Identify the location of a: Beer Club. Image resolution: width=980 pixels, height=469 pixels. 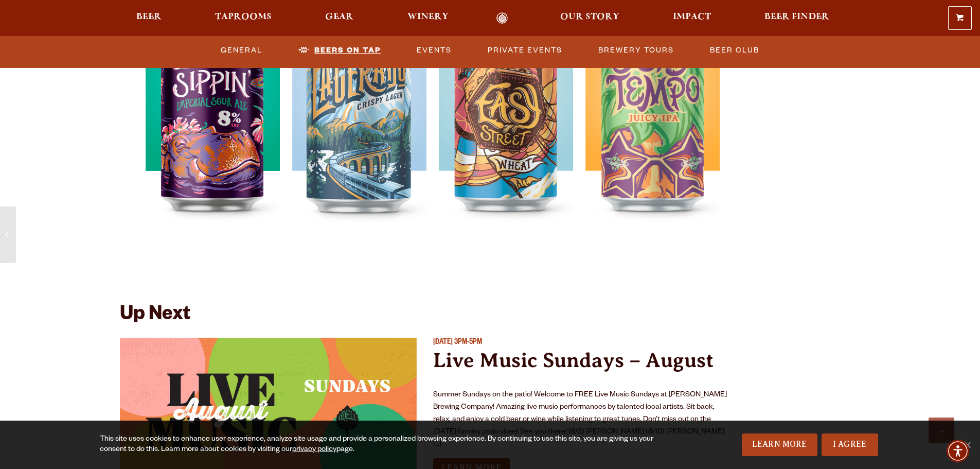
(735, 50).